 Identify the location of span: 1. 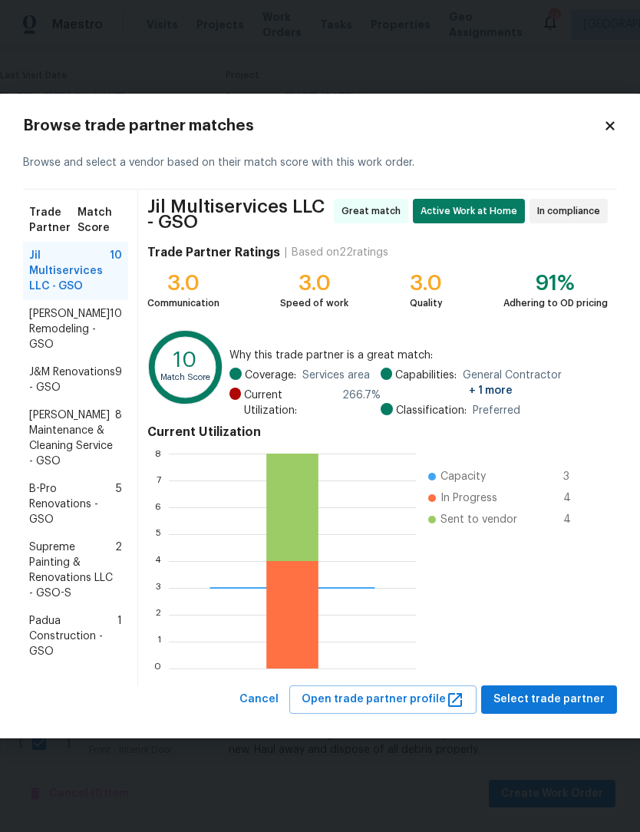
(120, 636).